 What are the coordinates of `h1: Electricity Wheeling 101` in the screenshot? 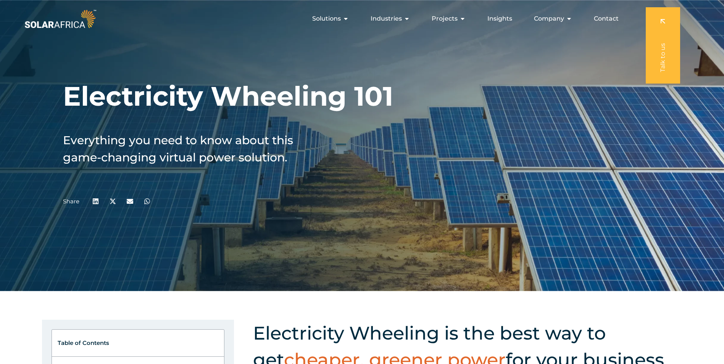 It's located at (362, 96).